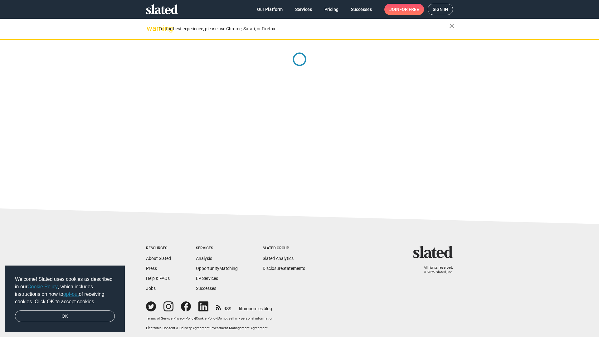  Describe the element at coordinates (404, 9) in the screenshot. I see `a: Joinfor free` at that location.